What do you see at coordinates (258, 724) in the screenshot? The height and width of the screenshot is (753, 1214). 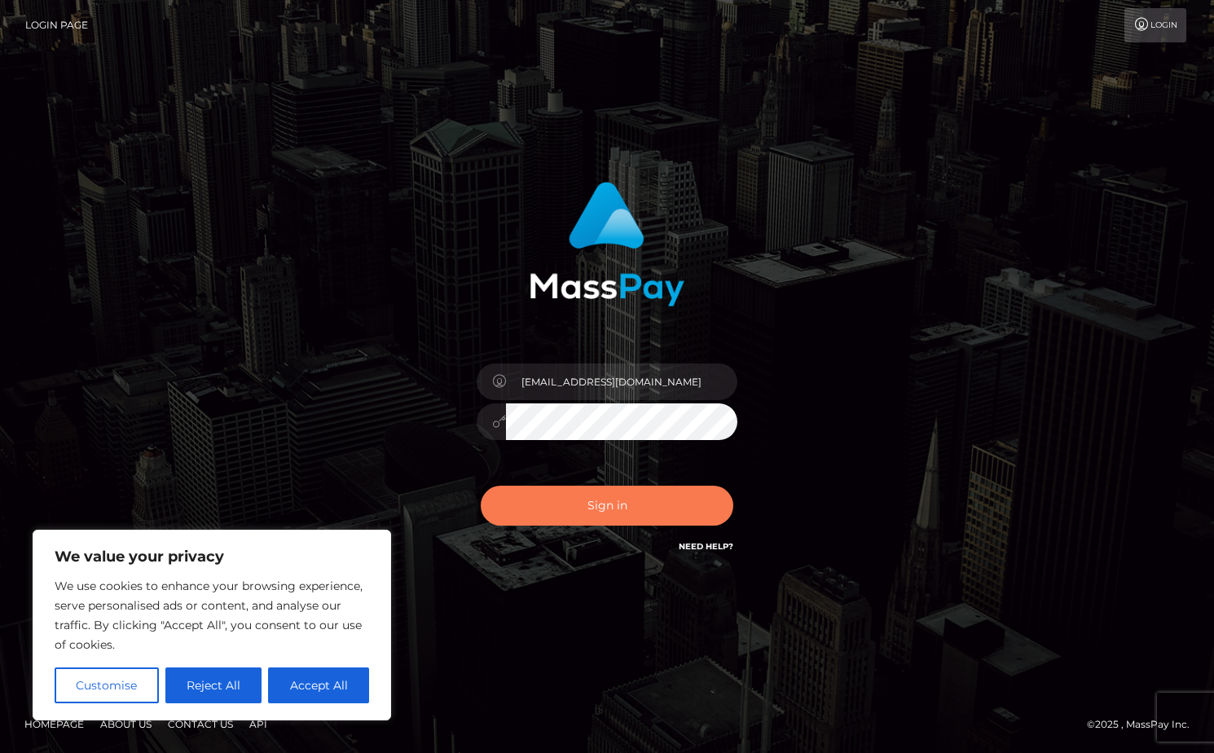 I see `a: API` at bounding box center [258, 724].